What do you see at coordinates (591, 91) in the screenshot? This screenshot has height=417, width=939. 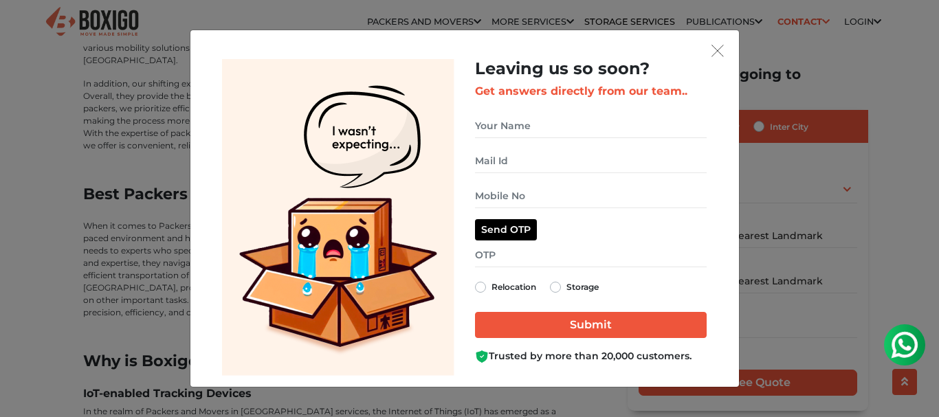 I see `h3: Get answers directly from our team..` at bounding box center [591, 91].